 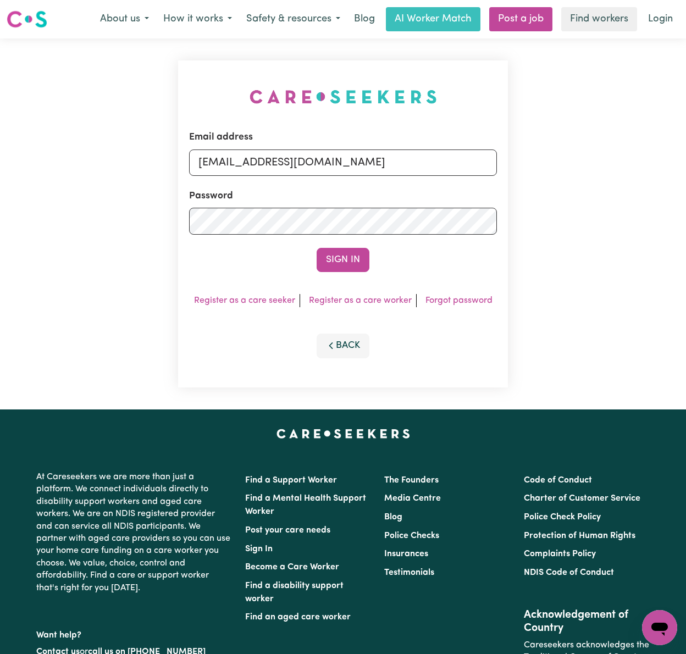 What do you see at coordinates (560, 554) in the screenshot?
I see `a: Complaints Policy` at bounding box center [560, 554].